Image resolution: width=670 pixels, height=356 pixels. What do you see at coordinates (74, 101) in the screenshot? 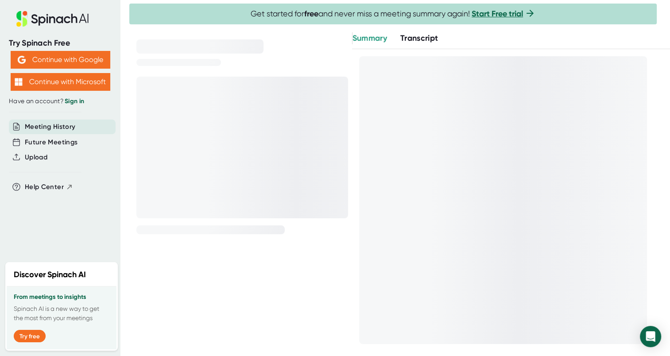
I see `a: Sign in` at bounding box center [74, 101].